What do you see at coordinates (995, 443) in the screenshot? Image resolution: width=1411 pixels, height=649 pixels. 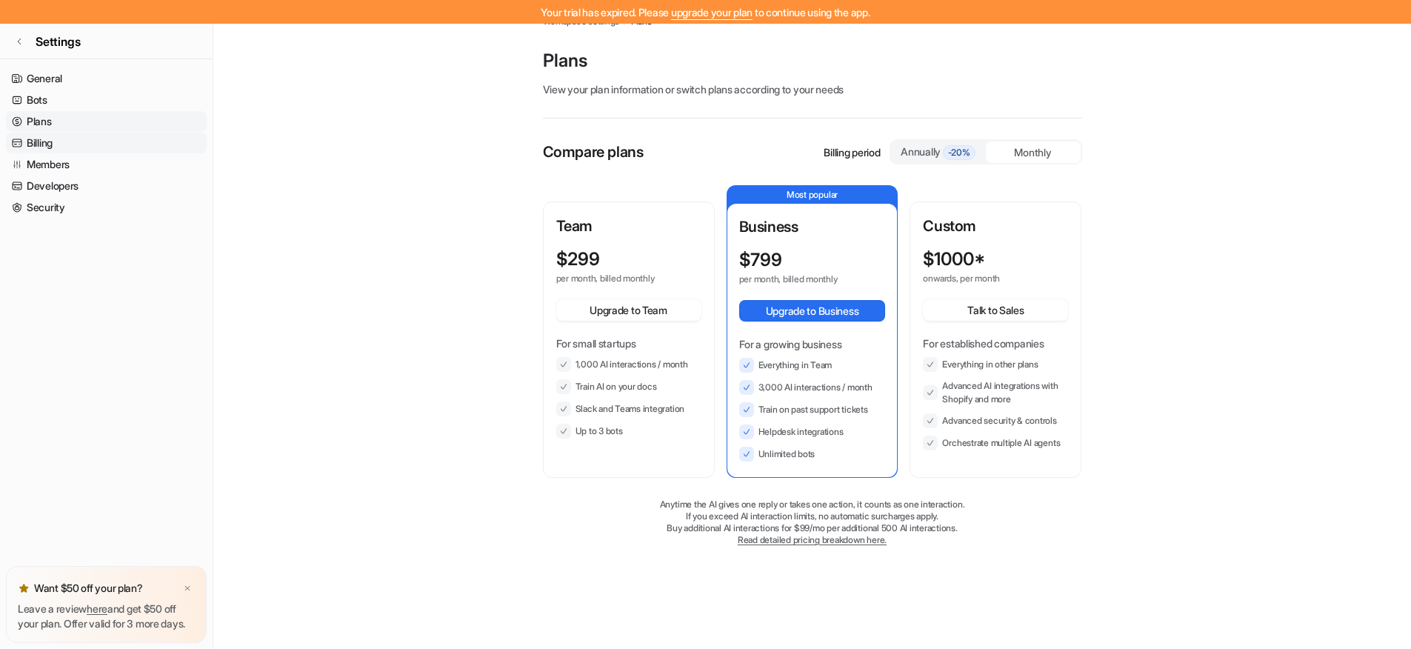 I see `li: Orchestrate multiple AI agents` at bounding box center [995, 443].